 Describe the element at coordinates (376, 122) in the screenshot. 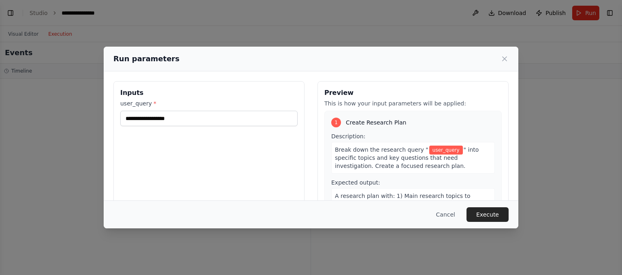

I see `span: Create Research Plan` at that location.